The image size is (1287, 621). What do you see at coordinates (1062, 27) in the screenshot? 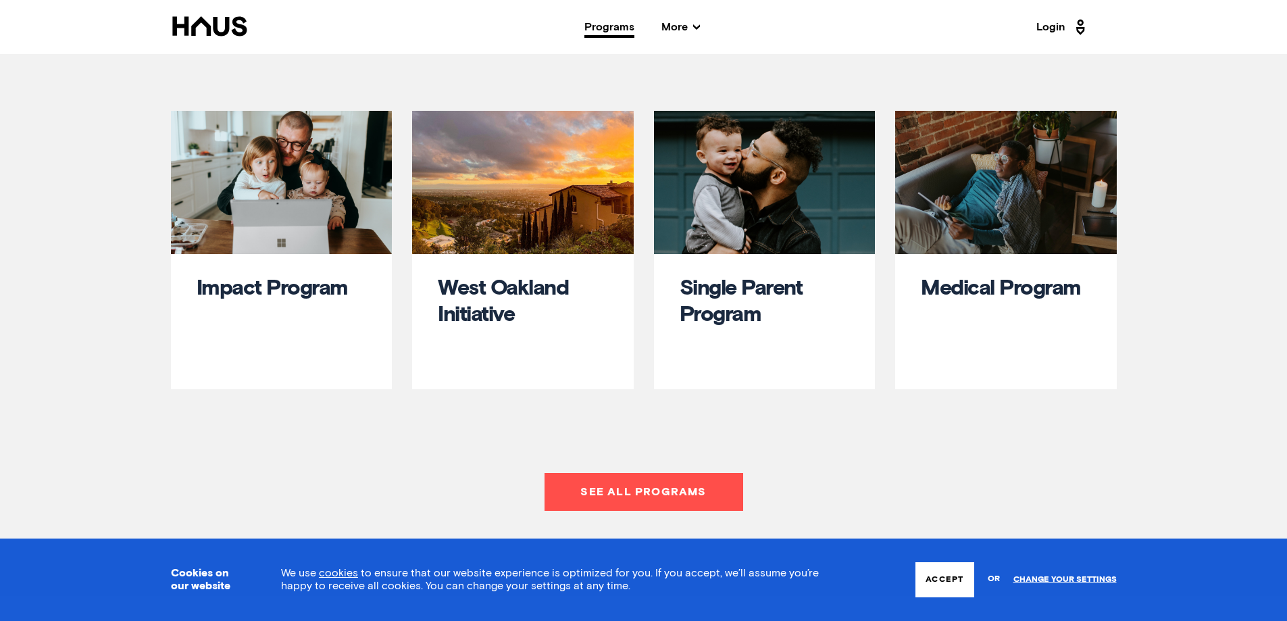
I see `a: Login` at bounding box center [1062, 27].